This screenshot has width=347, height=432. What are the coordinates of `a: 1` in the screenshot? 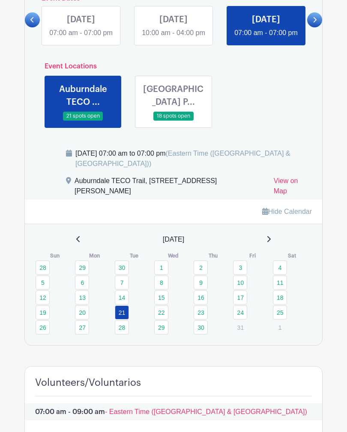 It's located at (161, 268).